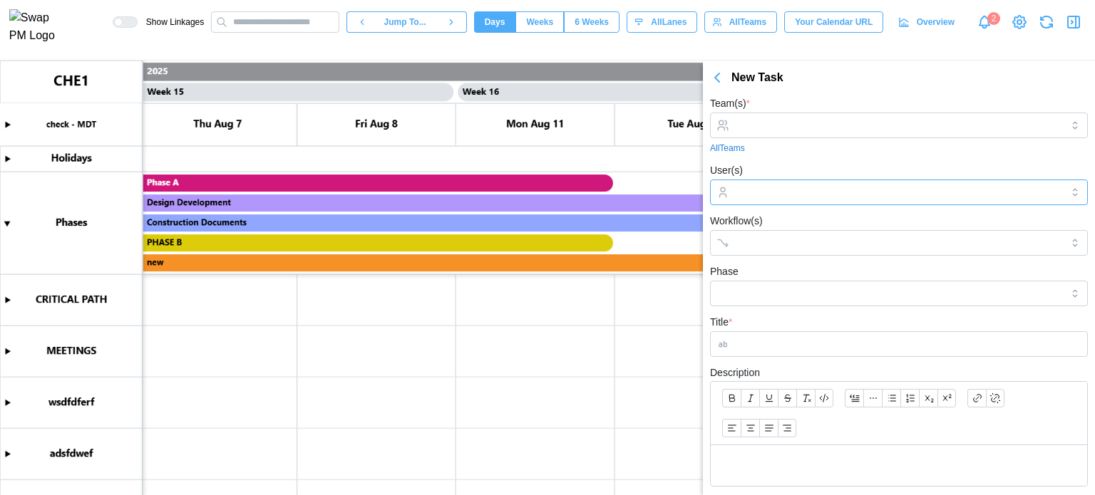  Describe the element at coordinates (995, 398) in the screenshot. I see `button: Remove link` at that location.